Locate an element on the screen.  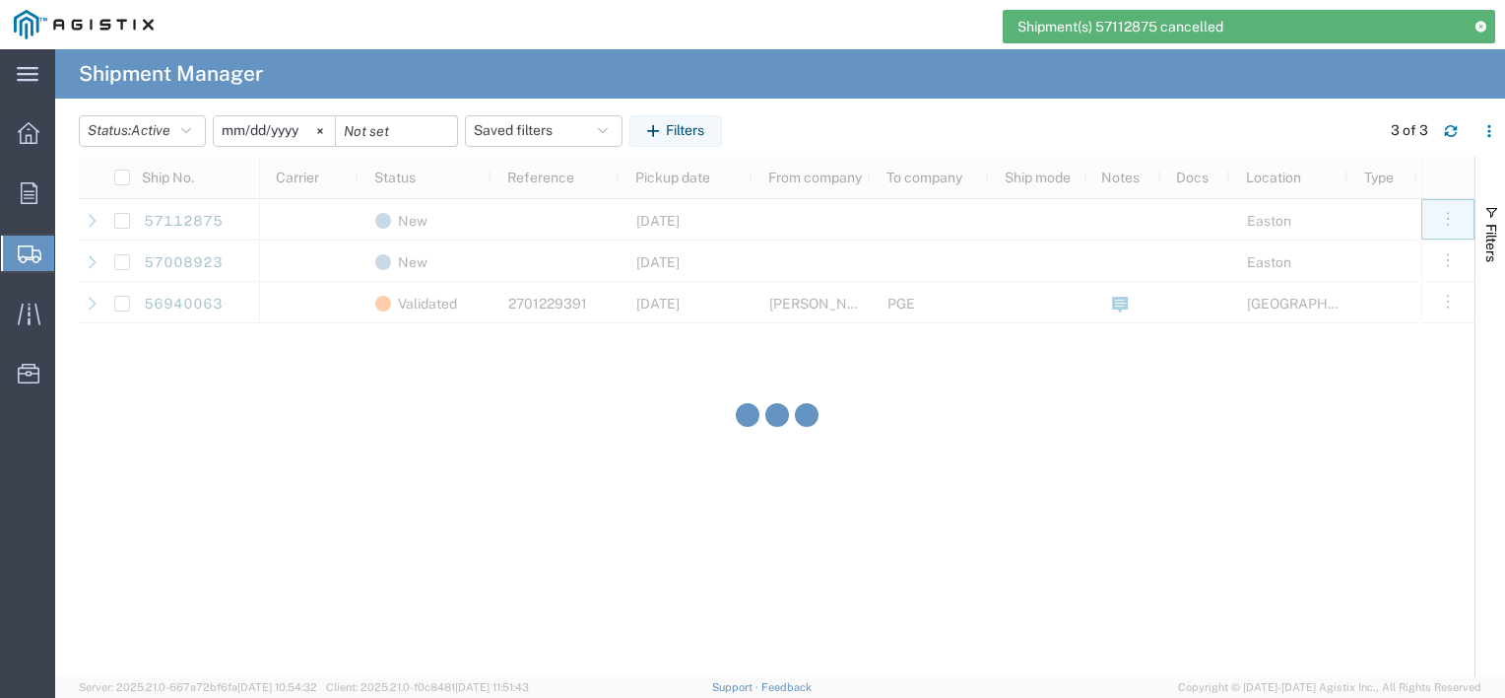
h4: Shipment Manager is located at coordinates (170, 74).